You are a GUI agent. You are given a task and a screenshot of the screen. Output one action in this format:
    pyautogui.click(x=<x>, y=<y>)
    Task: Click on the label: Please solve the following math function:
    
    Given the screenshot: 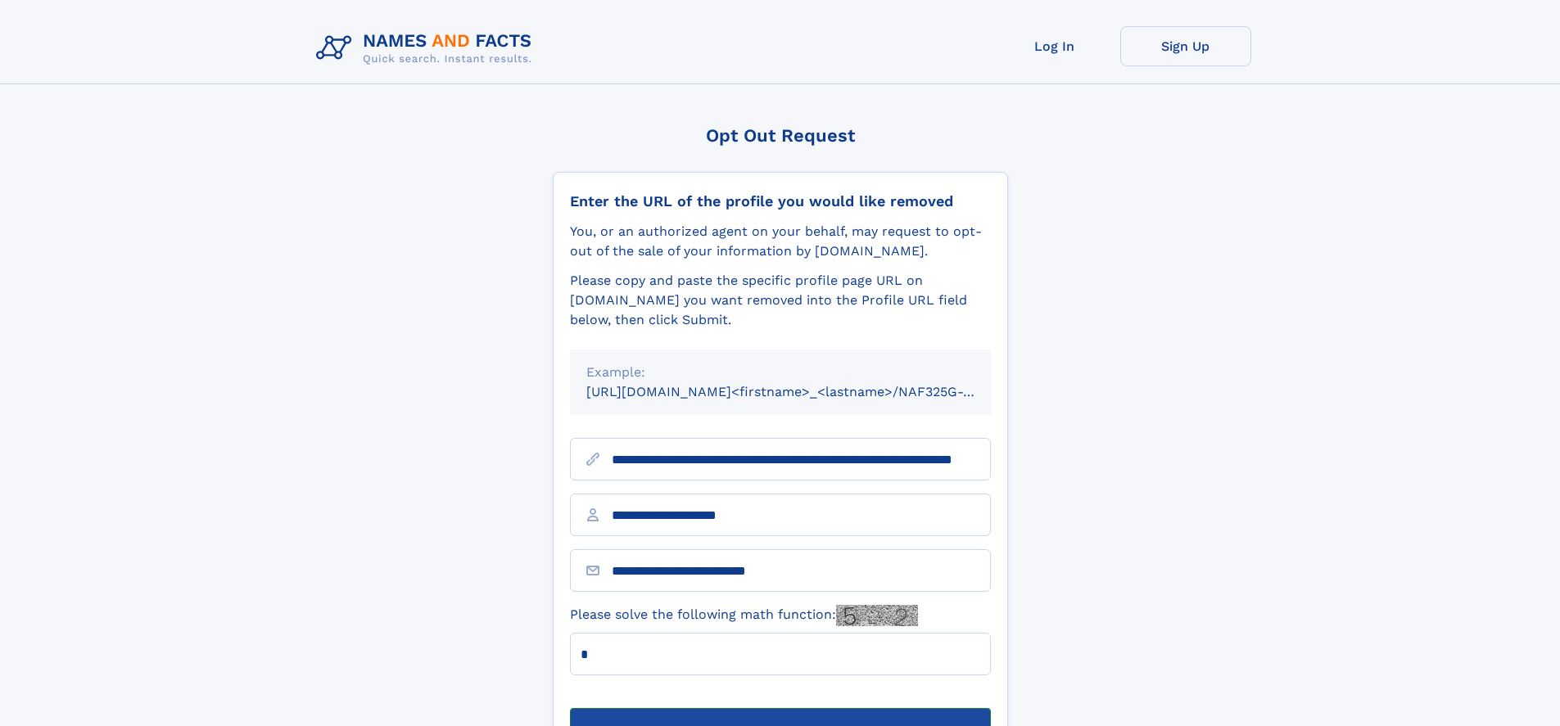 What is the action you would take?
    pyautogui.click(x=744, y=616)
    